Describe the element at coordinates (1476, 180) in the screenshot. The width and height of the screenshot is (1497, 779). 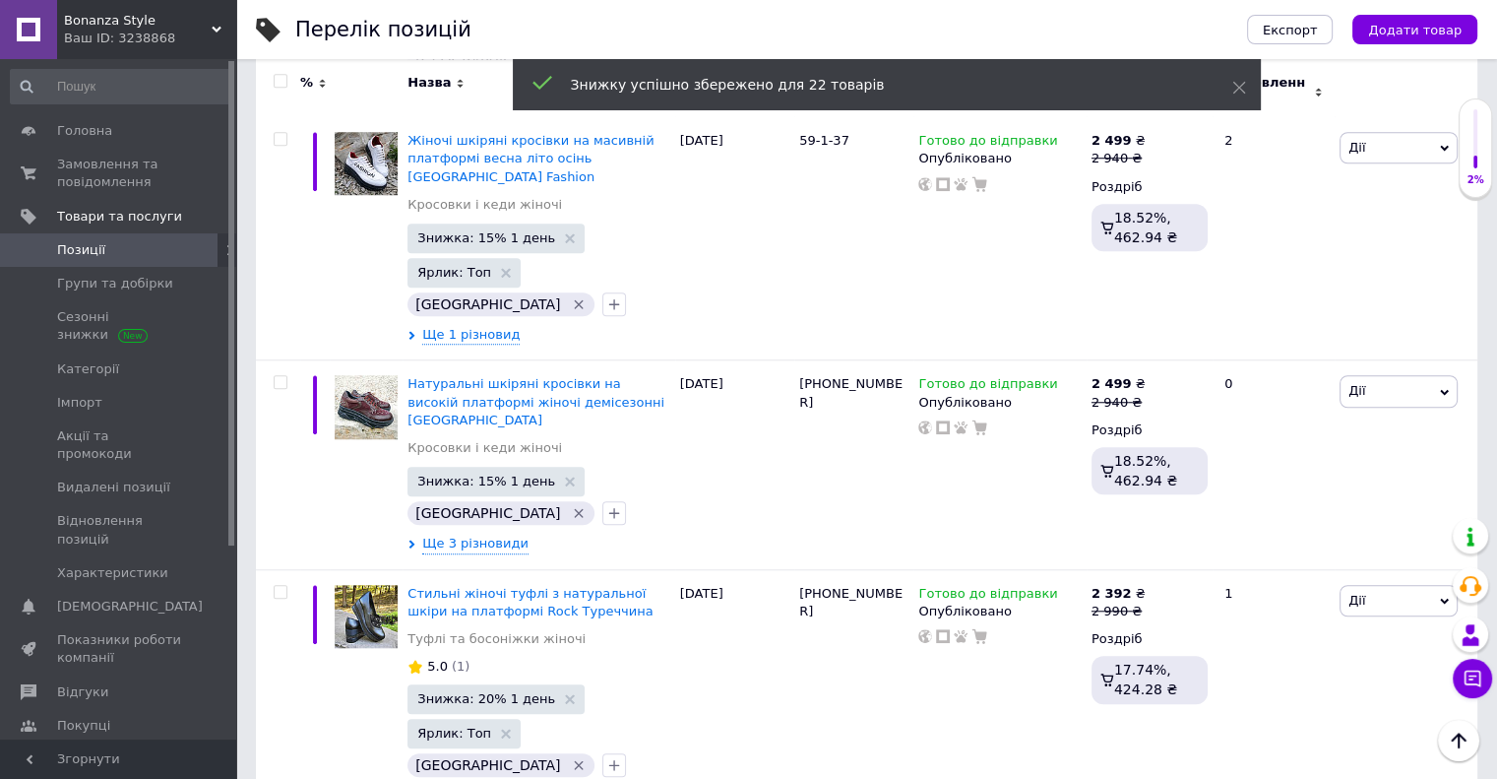
I see `div: 2%` at that location.